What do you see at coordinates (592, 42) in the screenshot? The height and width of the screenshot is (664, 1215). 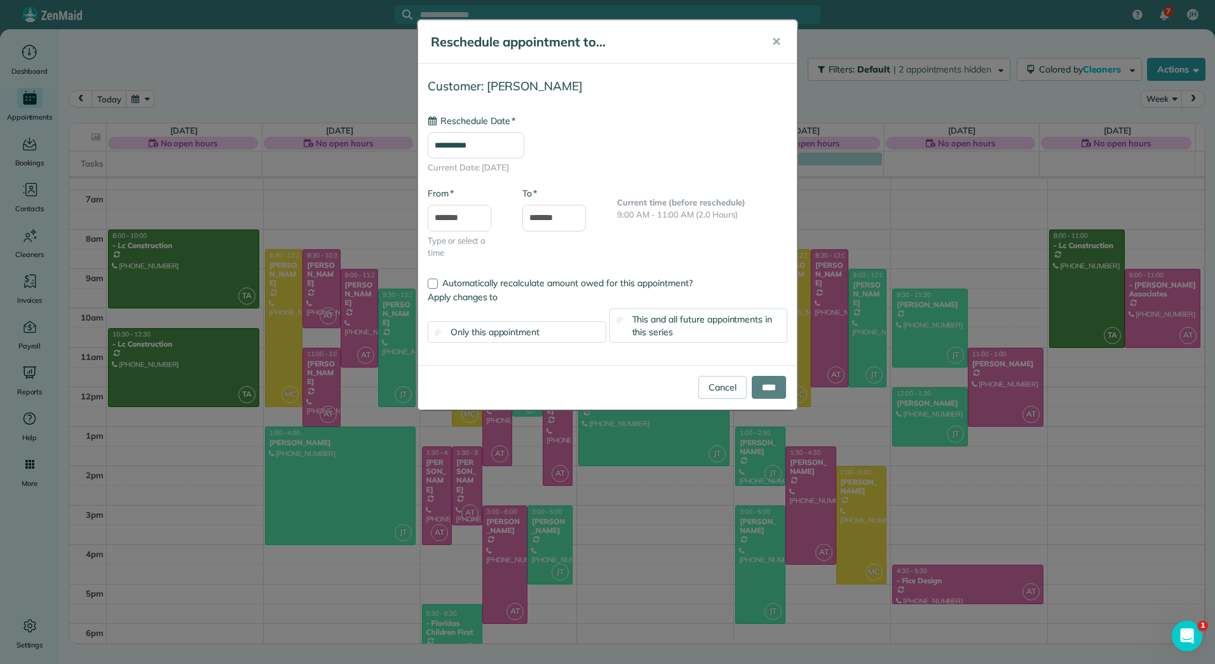 I see `h5: Reschedule appointment to...` at bounding box center [592, 42].